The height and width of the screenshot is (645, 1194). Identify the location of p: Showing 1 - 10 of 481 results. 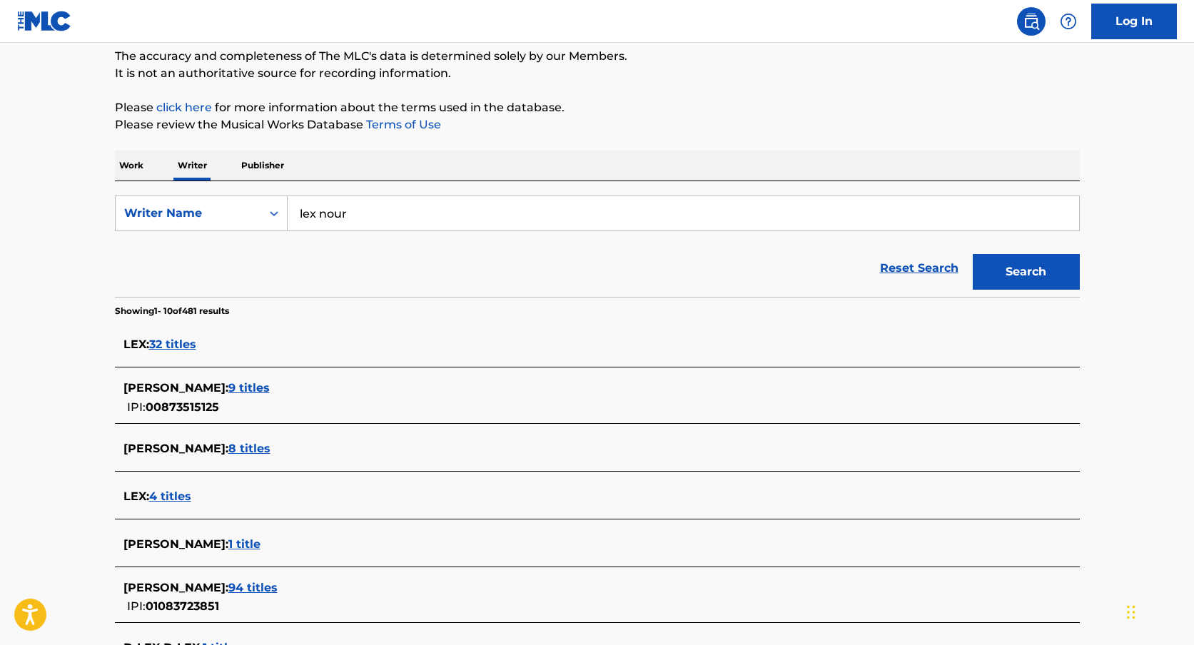
(172, 311).